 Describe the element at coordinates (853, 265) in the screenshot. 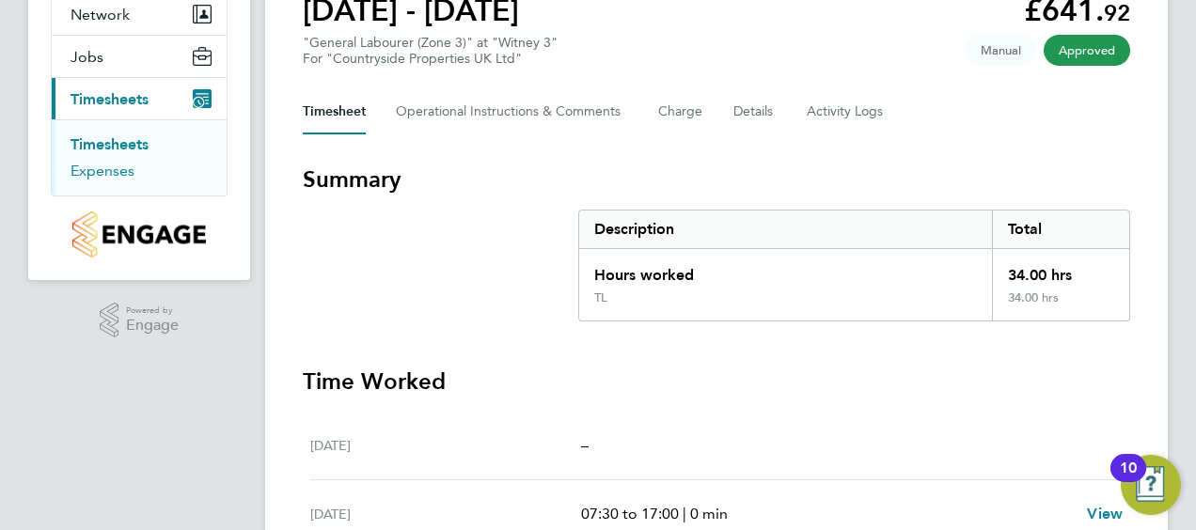

I see `div: Summary` at that location.